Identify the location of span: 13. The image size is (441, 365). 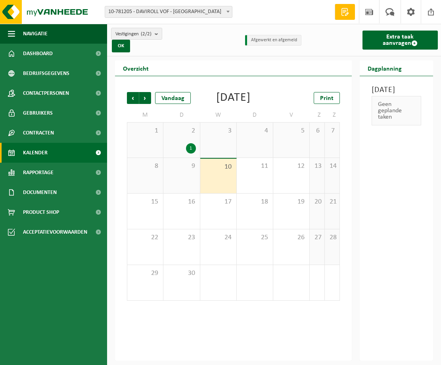
(317, 166).